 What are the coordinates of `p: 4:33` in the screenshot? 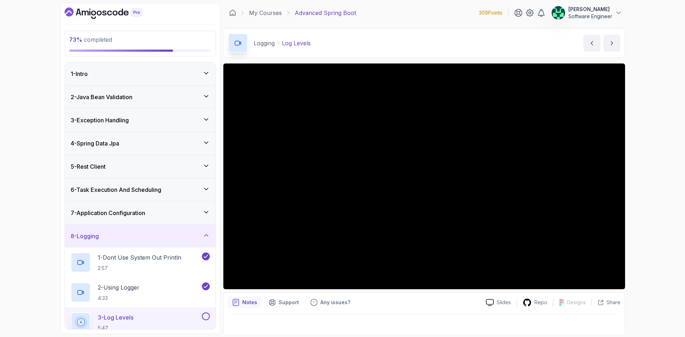 It's located at (118, 298).